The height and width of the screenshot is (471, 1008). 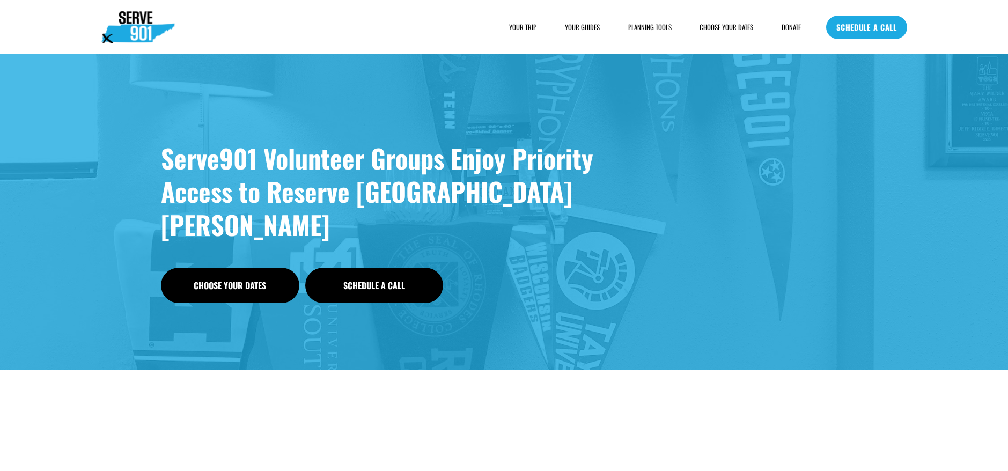 What do you see at coordinates (866, 27) in the screenshot?
I see `a: SCHEDULE A CALL` at bounding box center [866, 27].